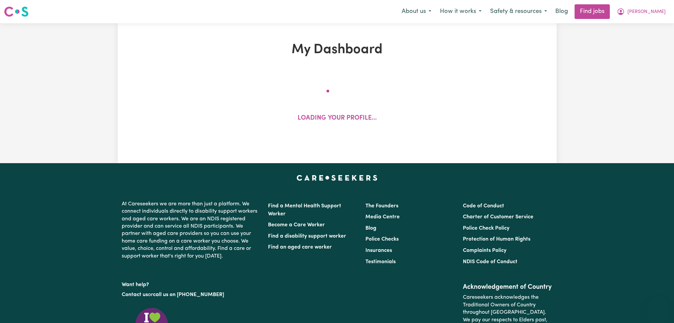 Image resolution: width=674 pixels, height=323 pixels. Describe the element at coordinates (497, 240) in the screenshot. I see `a: Protection of Human Rights` at that location.